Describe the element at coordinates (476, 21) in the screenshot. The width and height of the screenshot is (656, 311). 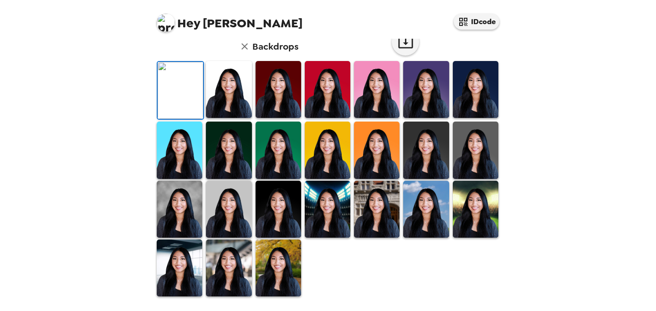
I see `button: IDcode` at that location.